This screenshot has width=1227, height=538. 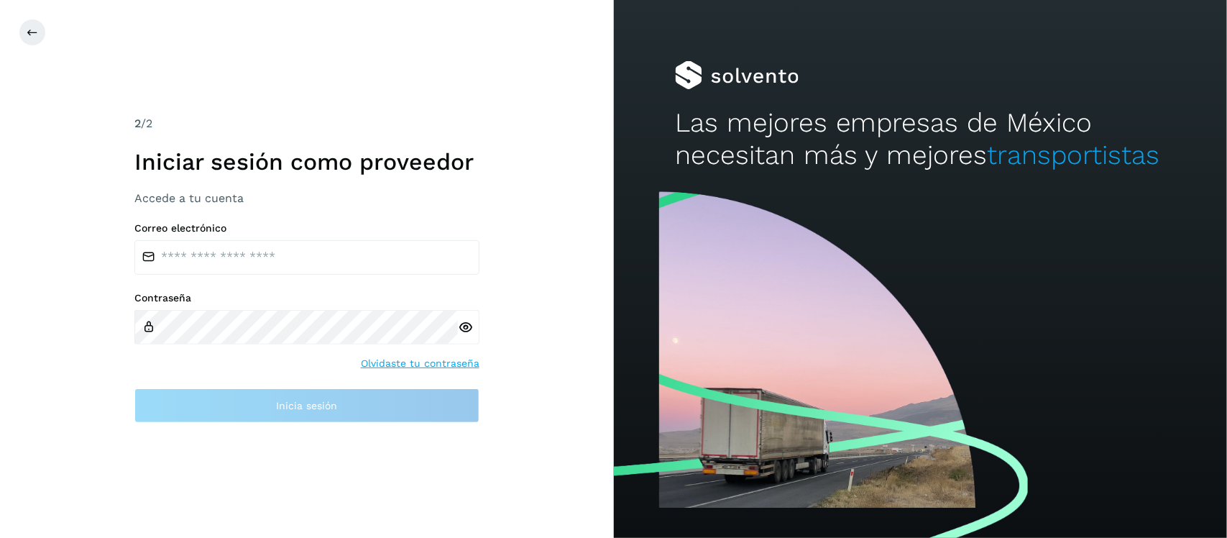 I want to click on h1: Iniciar sesión como proveedor, so click(x=307, y=162).